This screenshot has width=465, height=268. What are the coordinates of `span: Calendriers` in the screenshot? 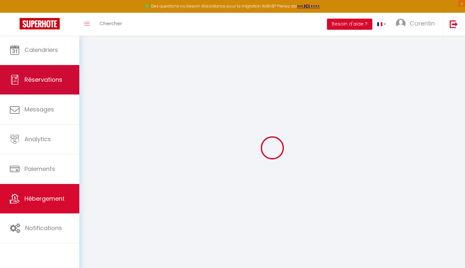 It's located at (41, 50).